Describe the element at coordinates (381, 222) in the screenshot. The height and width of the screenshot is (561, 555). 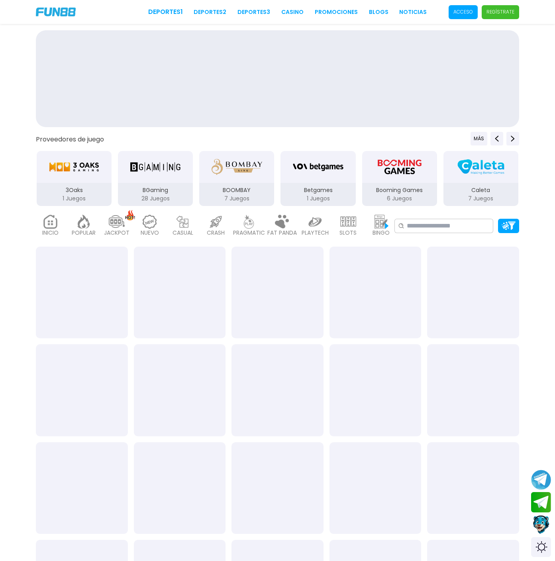
I see `img: bingo_light.webp` at that location.